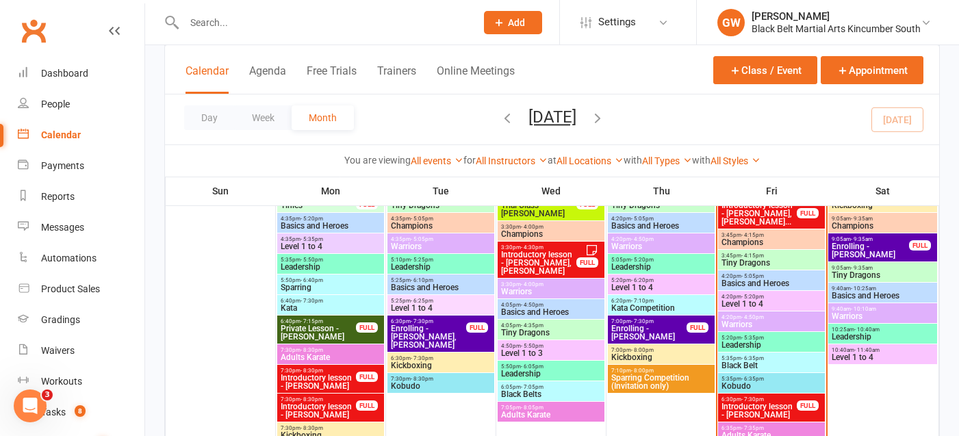 Image resolution: width=959 pixels, height=436 pixels. What do you see at coordinates (331, 288) in the screenshot?
I see `span: Sparring` at bounding box center [331, 288].